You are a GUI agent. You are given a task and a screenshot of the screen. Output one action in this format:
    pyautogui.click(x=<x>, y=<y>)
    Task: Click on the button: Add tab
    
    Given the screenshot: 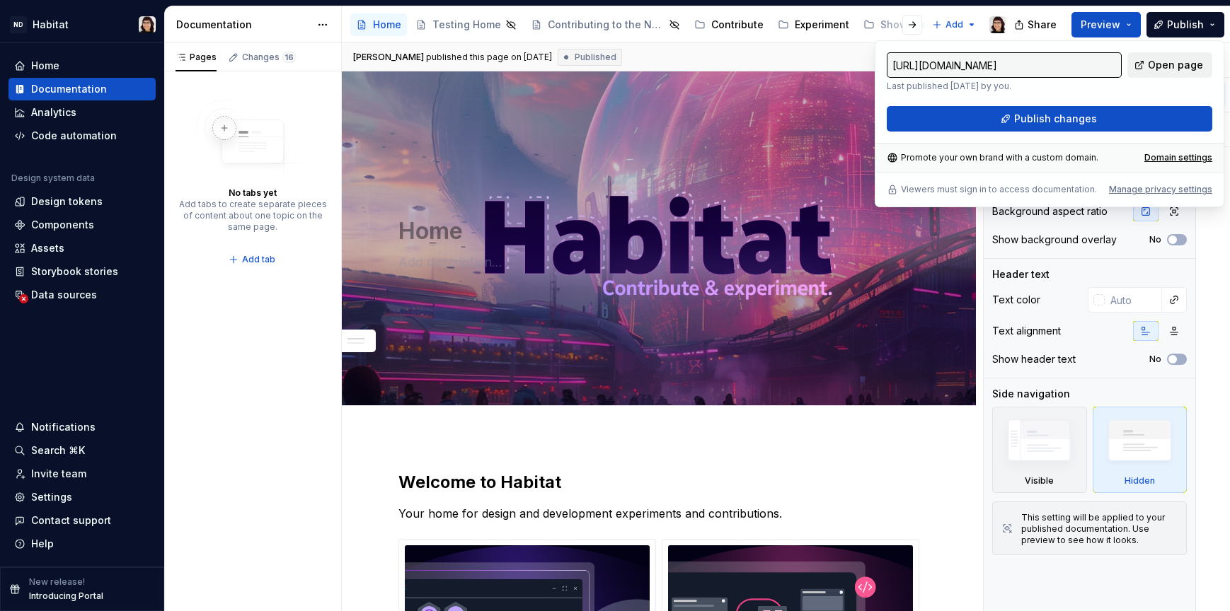 What is the action you would take?
    pyautogui.click(x=253, y=260)
    